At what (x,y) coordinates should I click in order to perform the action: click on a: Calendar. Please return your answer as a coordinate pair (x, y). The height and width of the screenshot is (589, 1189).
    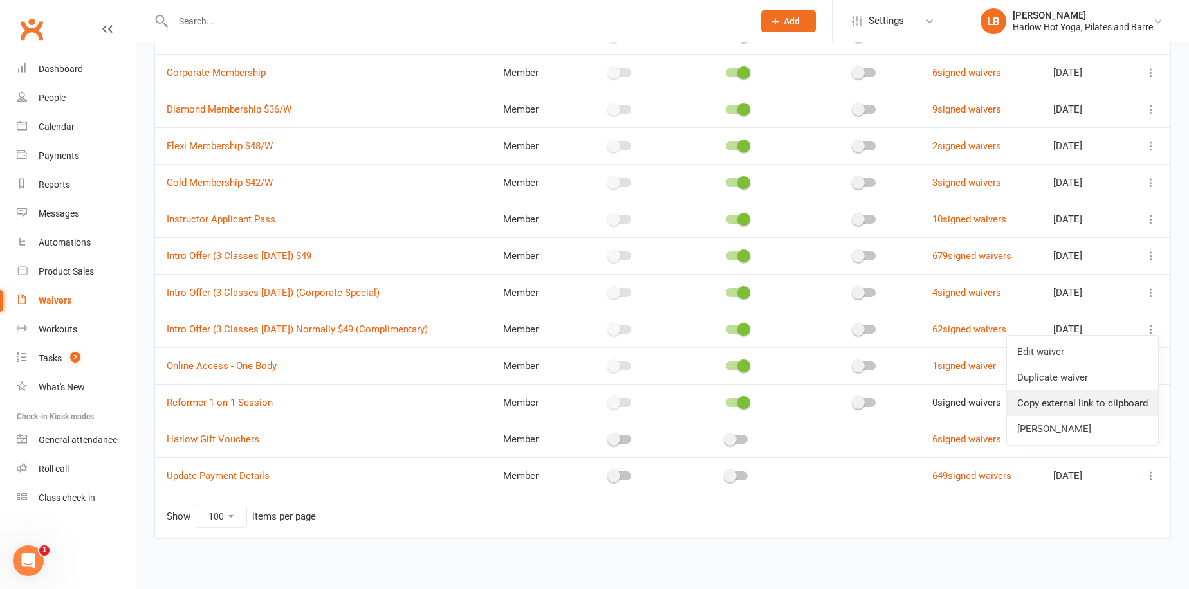
    Looking at the image, I should click on (76, 127).